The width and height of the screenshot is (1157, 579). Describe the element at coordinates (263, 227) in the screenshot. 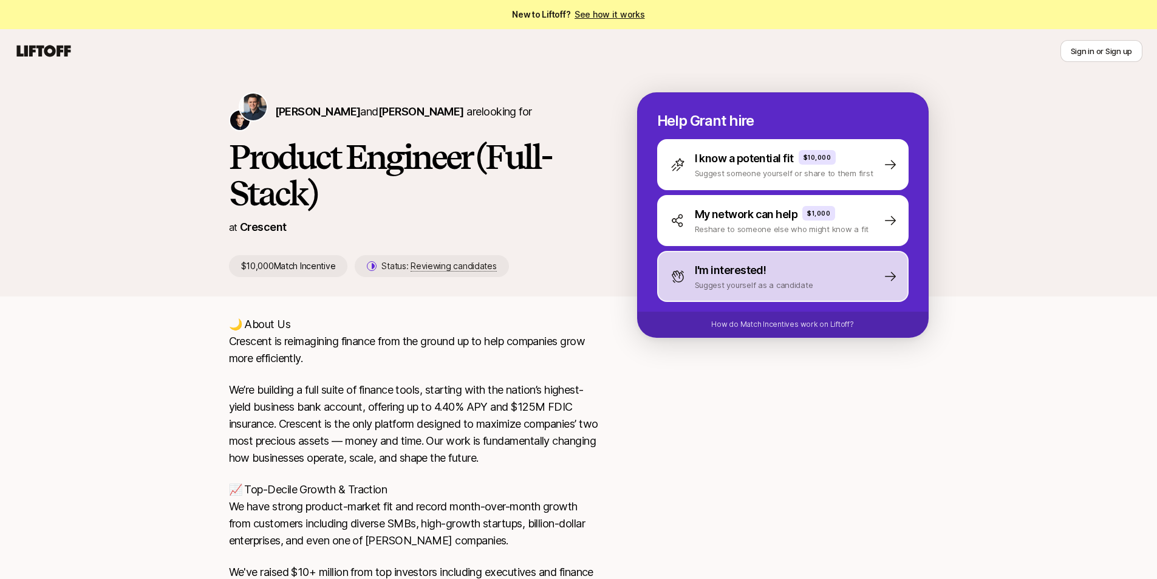

I see `a: Crescent` at that location.